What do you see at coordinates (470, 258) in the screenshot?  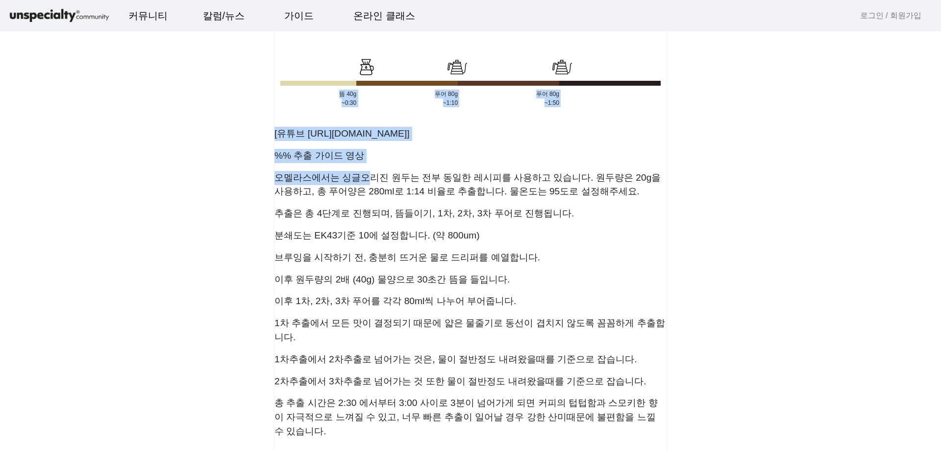 I see `p: 브루잉을 시작하기 전, 충분히 뜨거운 물로 드리퍼를 예열합니다.` at bounding box center [470, 258].